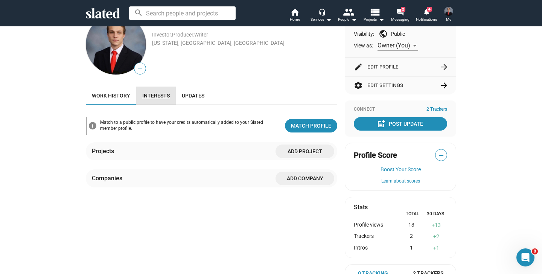 The image size is (542, 274). What do you see at coordinates (375, 12) in the screenshot?
I see `mat-icon: view_list` at bounding box center [375, 12].